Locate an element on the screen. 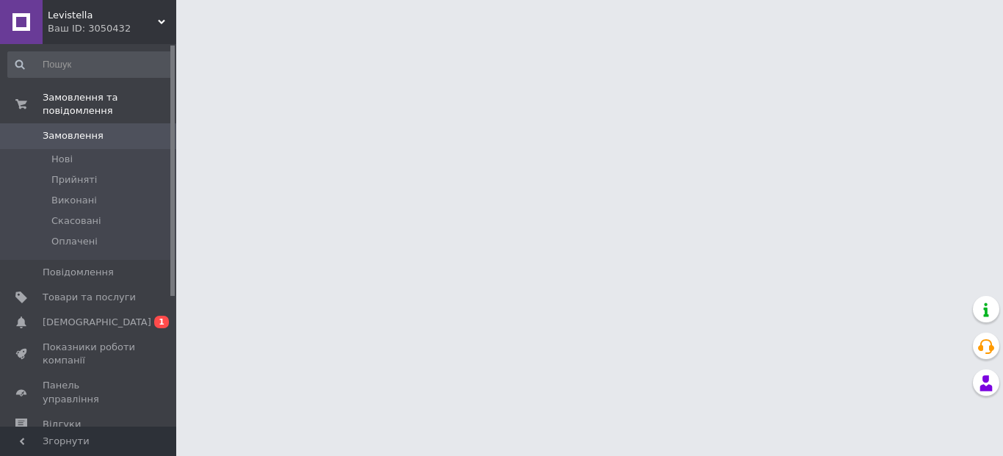 This screenshot has height=456, width=1003. span: Замовлення is located at coordinates (73, 136).